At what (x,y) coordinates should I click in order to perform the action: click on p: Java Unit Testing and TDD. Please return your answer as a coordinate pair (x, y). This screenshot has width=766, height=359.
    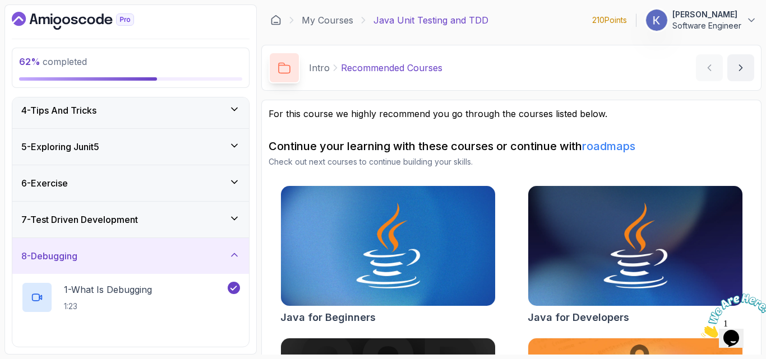
    Looking at the image, I should click on (430, 20).